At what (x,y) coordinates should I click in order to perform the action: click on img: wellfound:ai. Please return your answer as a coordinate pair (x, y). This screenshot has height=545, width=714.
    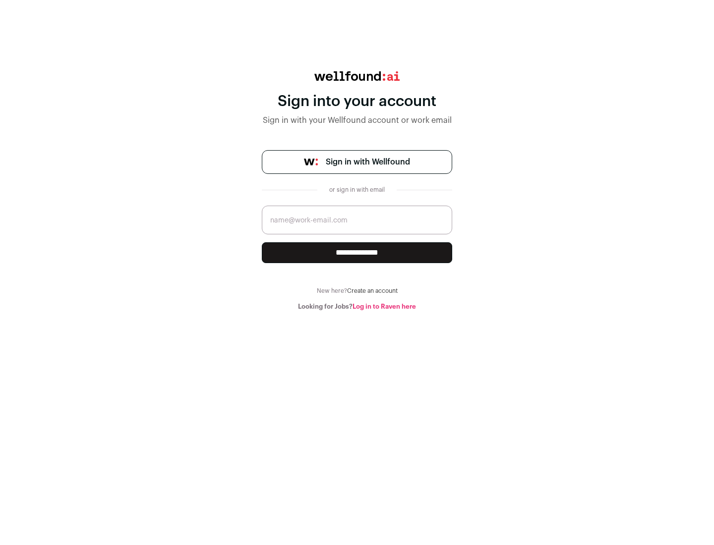
    Looking at the image, I should click on (357, 76).